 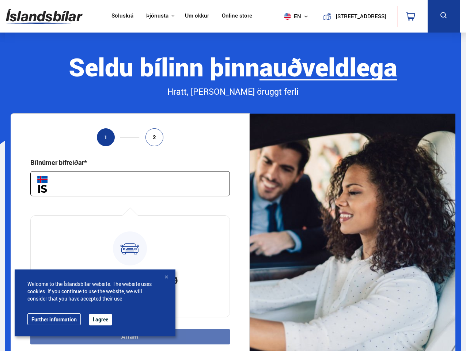 I want to click on div: Seldu bílinn þinn, so click(x=233, y=67).